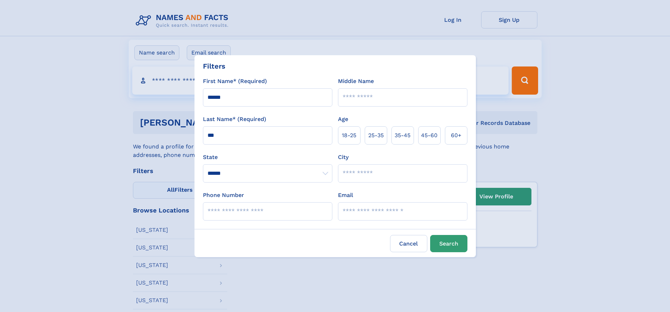 The width and height of the screenshot is (670, 312). I want to click on span: 25‑35, so click(376, 135).